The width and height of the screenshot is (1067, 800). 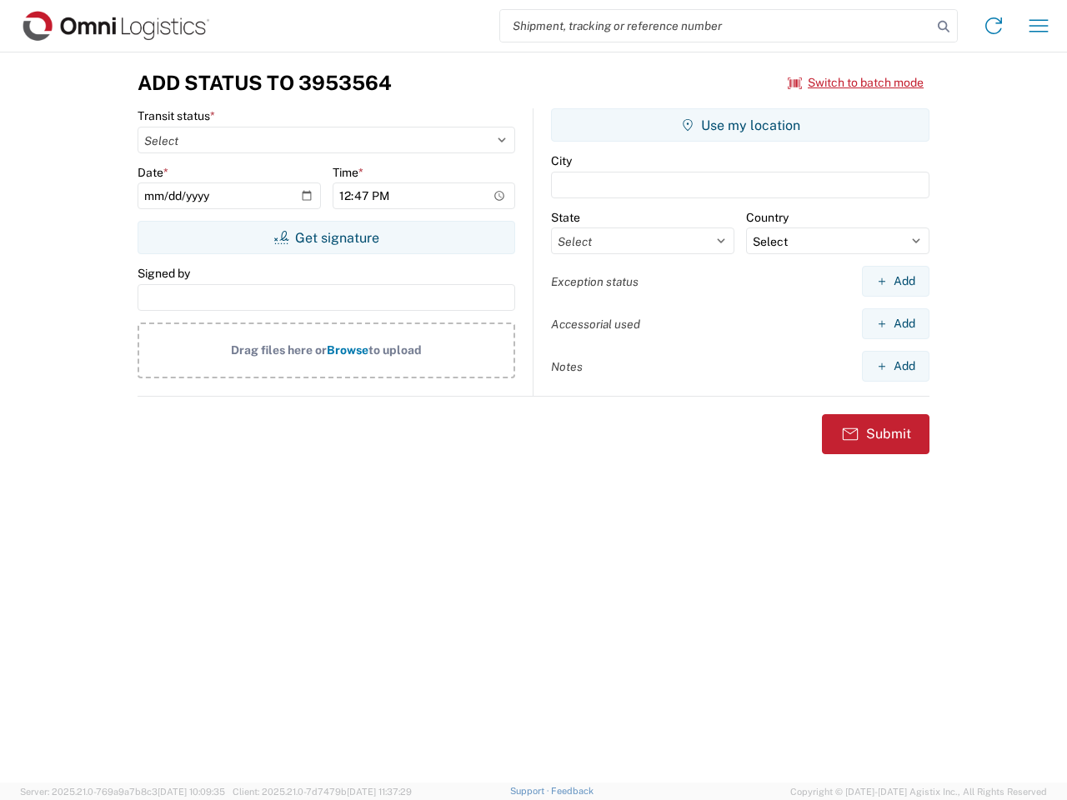 I want to click on button: Get signature, so click(x=326, y=237).